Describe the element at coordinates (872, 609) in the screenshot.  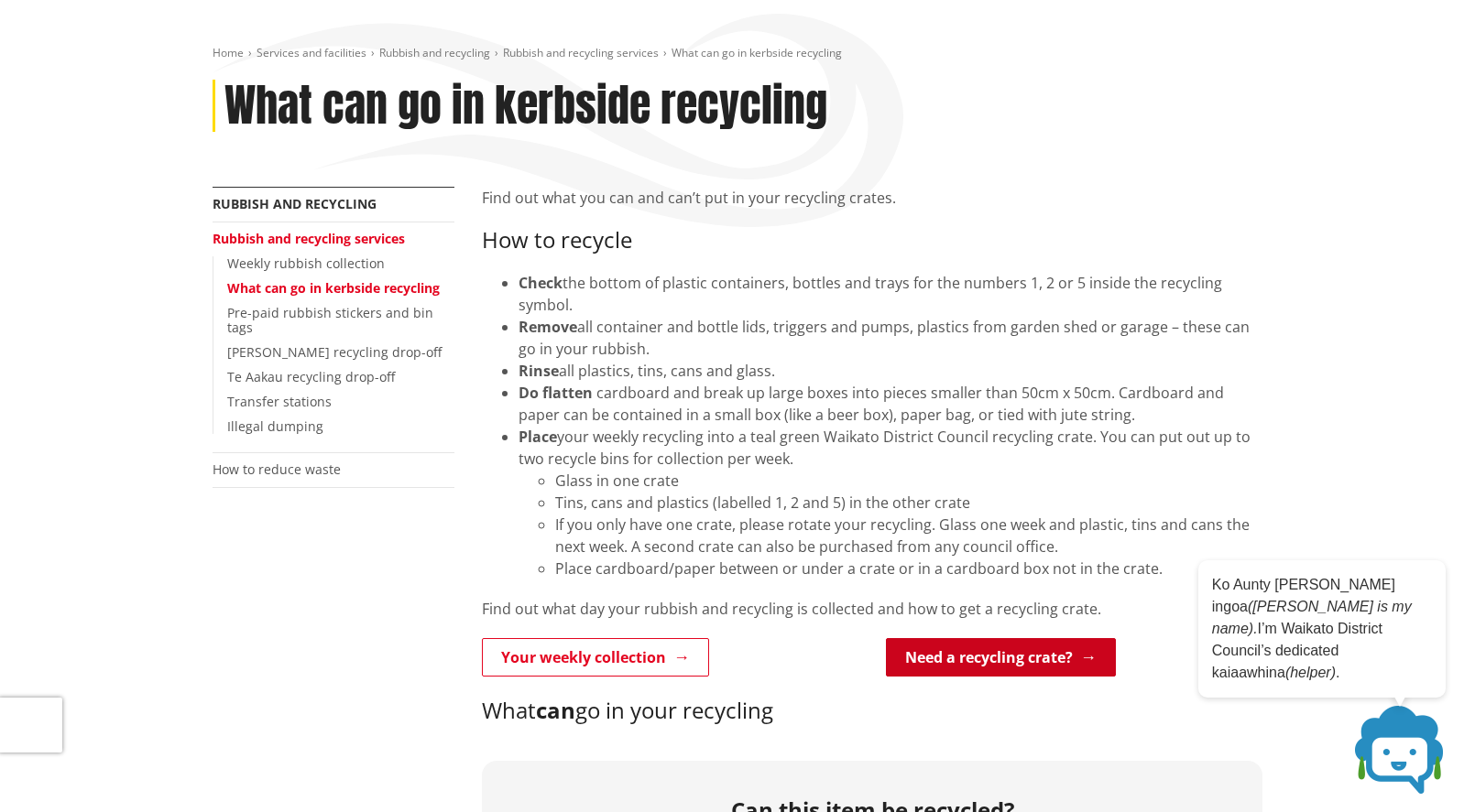
I see `p: Find out what day your rubbish and recycling is collected and how to get a recycling crate.` at that location.